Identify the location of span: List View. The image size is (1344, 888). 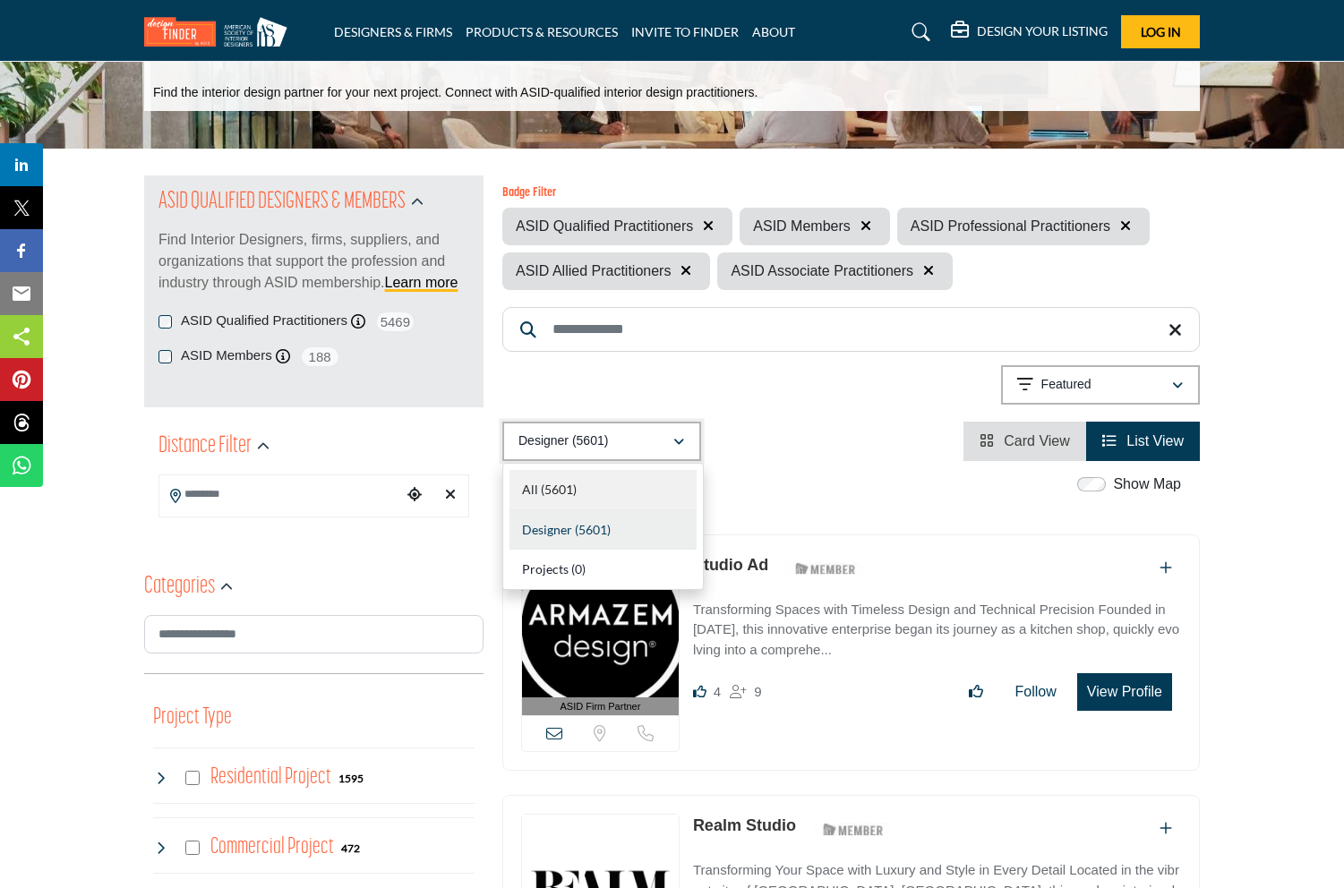
(1155, 441).